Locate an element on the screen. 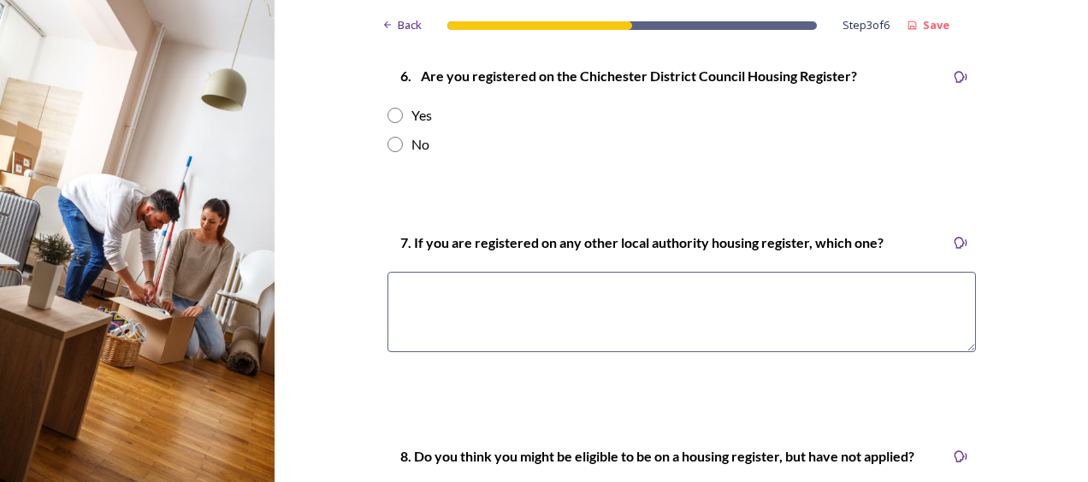 This screenshot has height=482, width=1088. span: Back is located at coordinates (410, 25).